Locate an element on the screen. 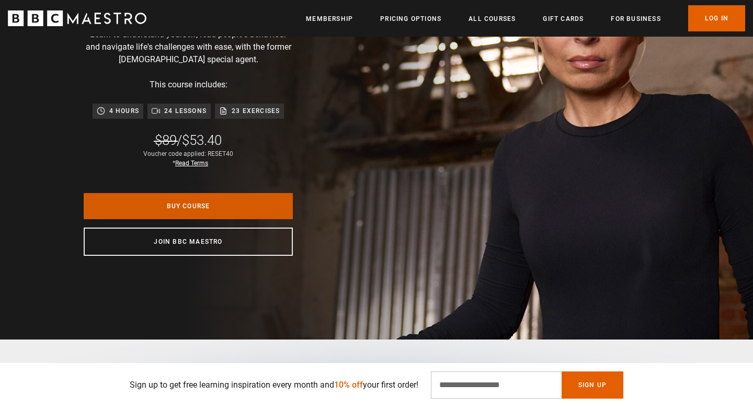 The height and width of the screenshot is (407, 753). a: For business is located at coordinates (635, 19).